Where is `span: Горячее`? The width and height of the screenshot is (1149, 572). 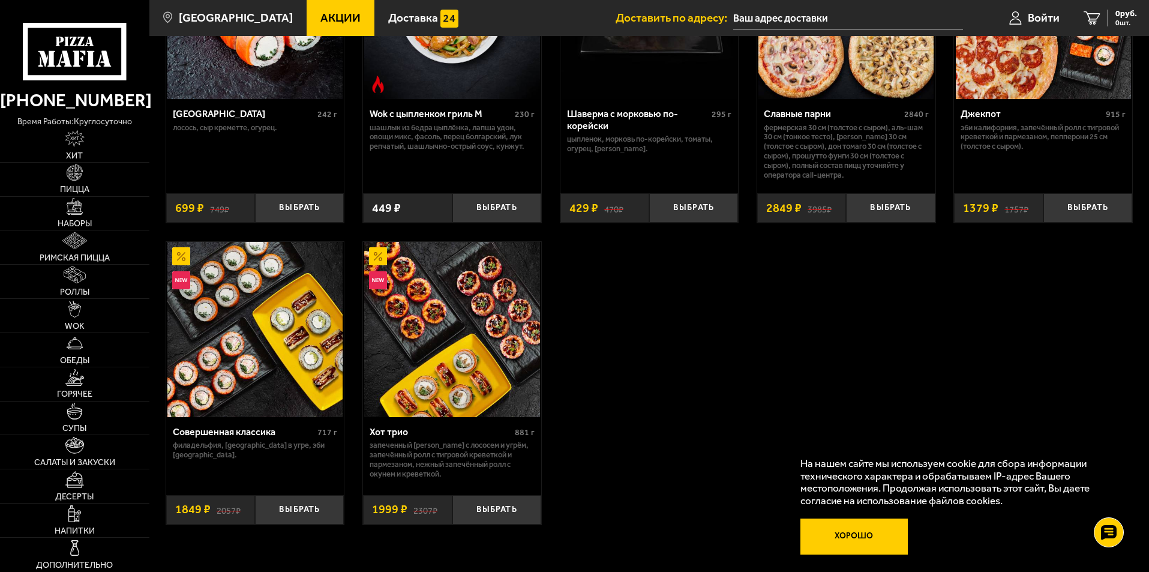
span: Горячее is located at coordinates (74, 394).